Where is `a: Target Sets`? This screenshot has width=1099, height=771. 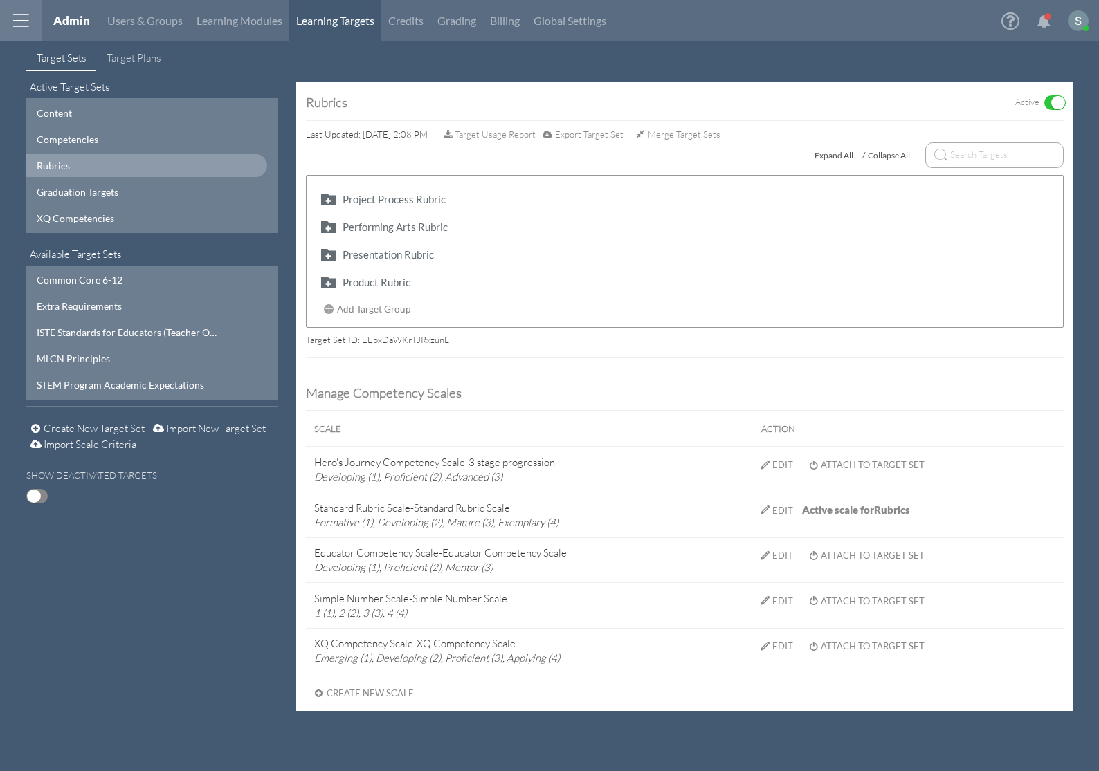
a: Target Sets is located at coordinates (61, 58).